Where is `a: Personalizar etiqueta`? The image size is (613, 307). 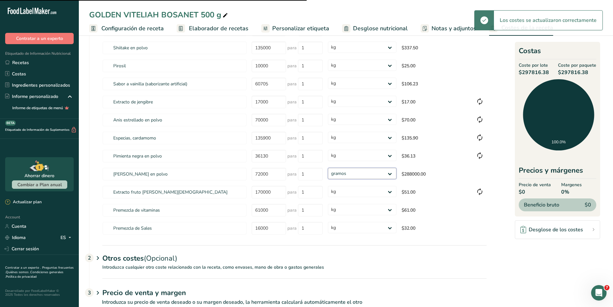
a: Personalizar etiqueta is located at coordinates (295, 28).